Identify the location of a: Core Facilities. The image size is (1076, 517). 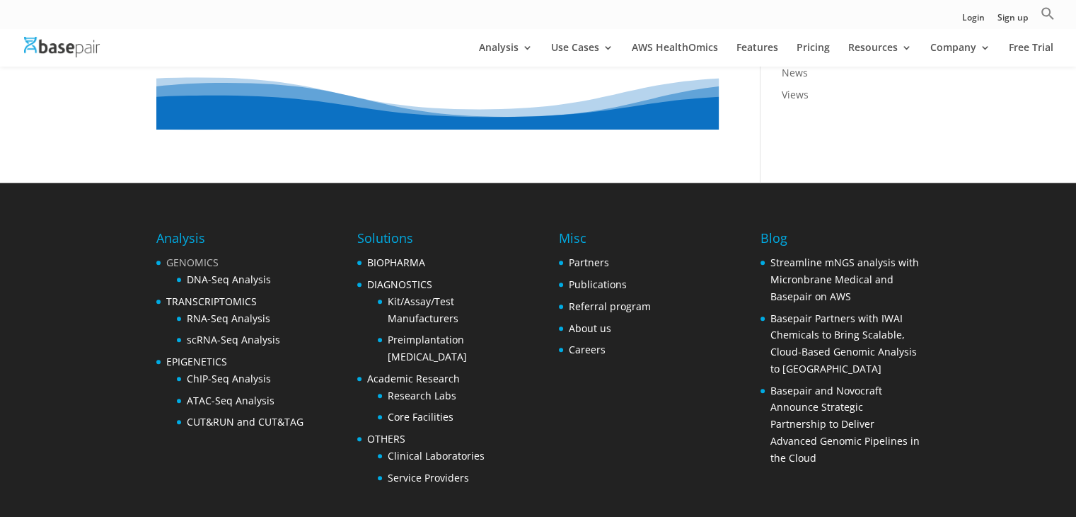
(420, 416).